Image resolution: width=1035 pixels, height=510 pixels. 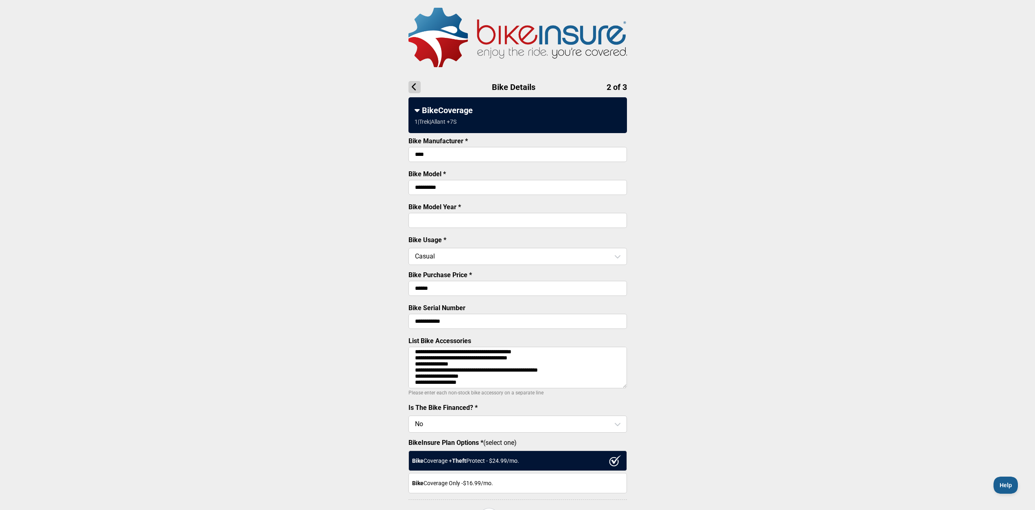 What do you see at coordinates (434, 207) in the screenshot?
I see `label: Bike Model Year *` at bounding box center [434, 207].